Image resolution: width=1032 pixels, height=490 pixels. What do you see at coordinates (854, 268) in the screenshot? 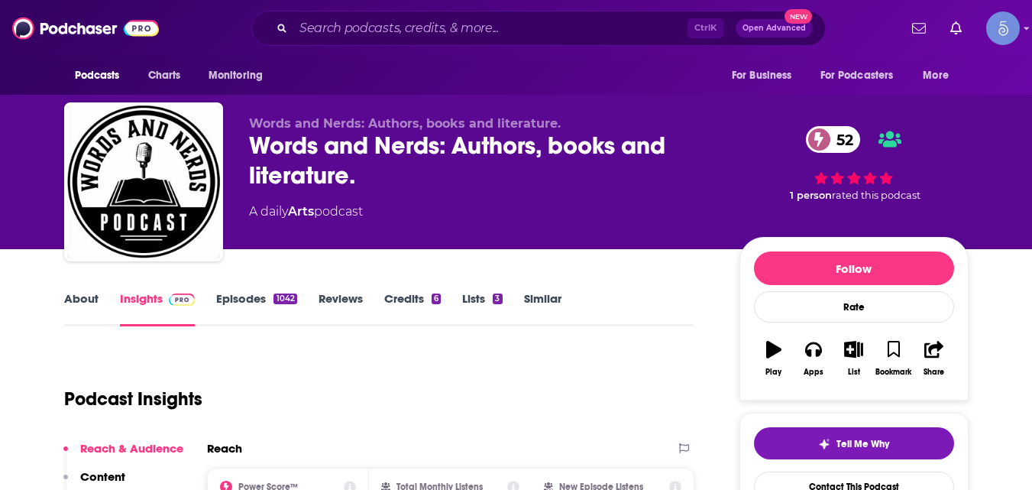
I see `button: Follow` at bounding box center [854, 268].